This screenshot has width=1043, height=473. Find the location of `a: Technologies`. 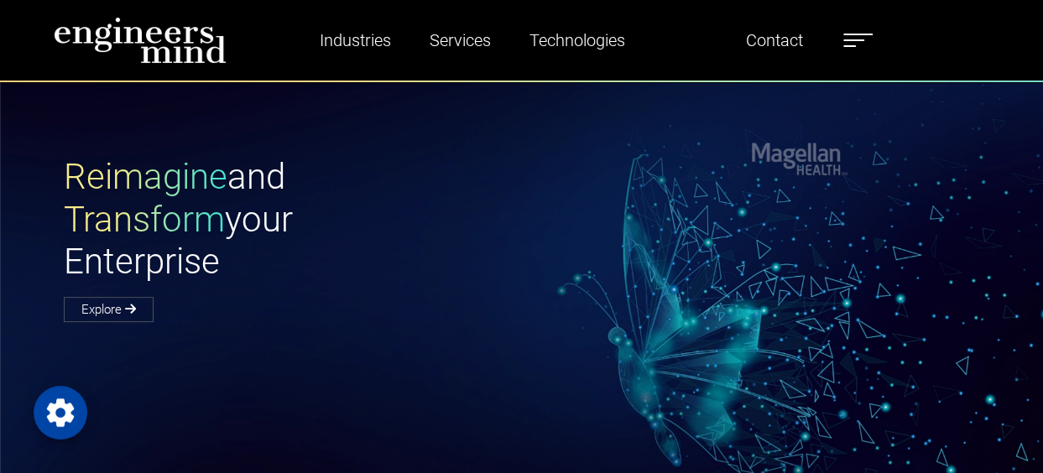

a: Technologies is located at coordinates (578, 40).